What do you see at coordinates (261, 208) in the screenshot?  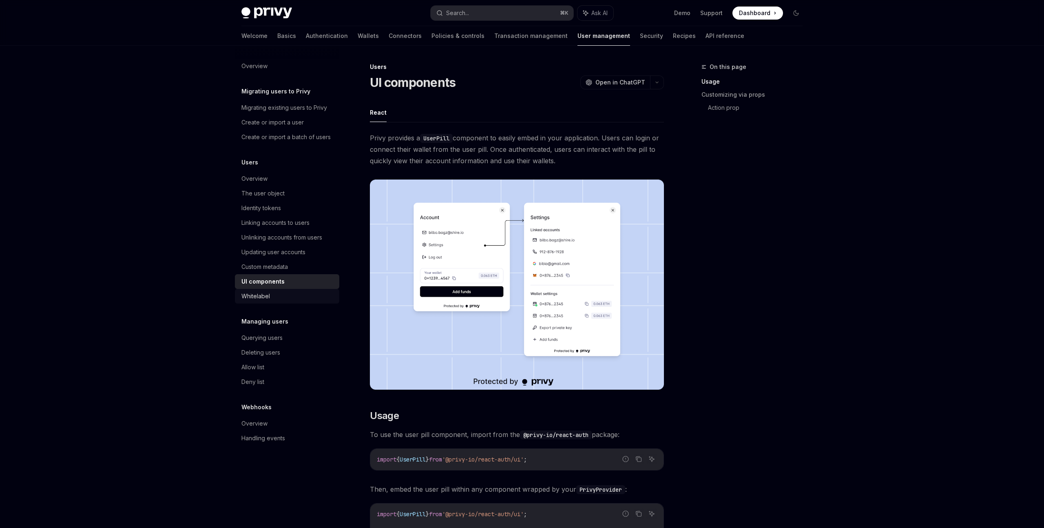 I see `div: Identity tokens` at bounding box center [261, 208].